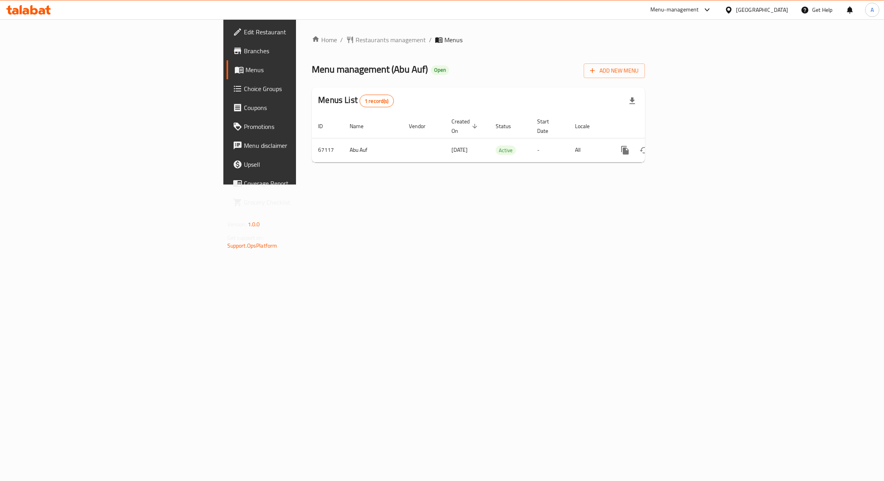  Describe the element at coordinates (304, 108) in the screenshot. I see `span: Coupons` at that location.